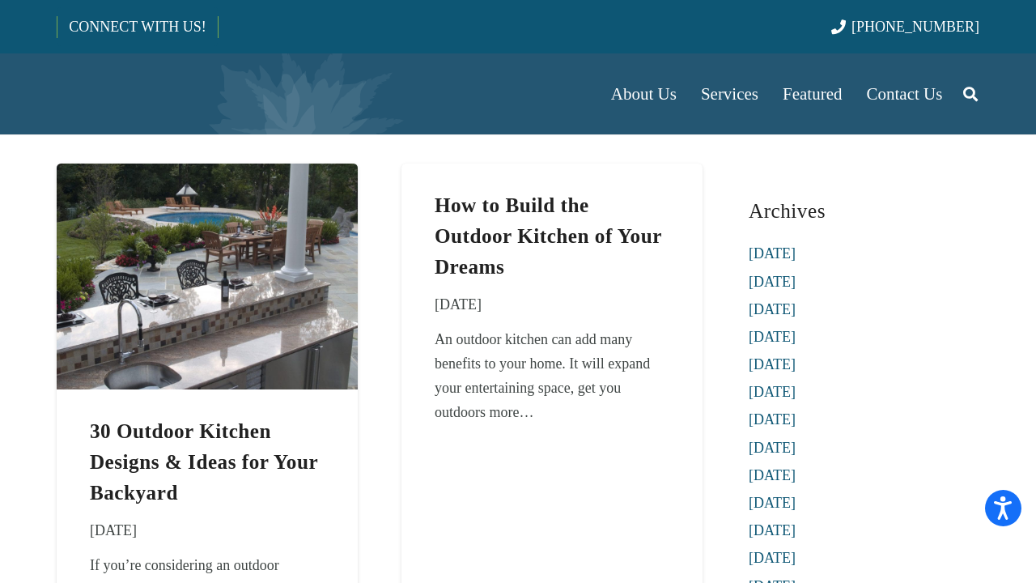  What do you see at coordinates (729, 94) in the screenshot?
I see `a: Services` at bounding box center [729, 94].